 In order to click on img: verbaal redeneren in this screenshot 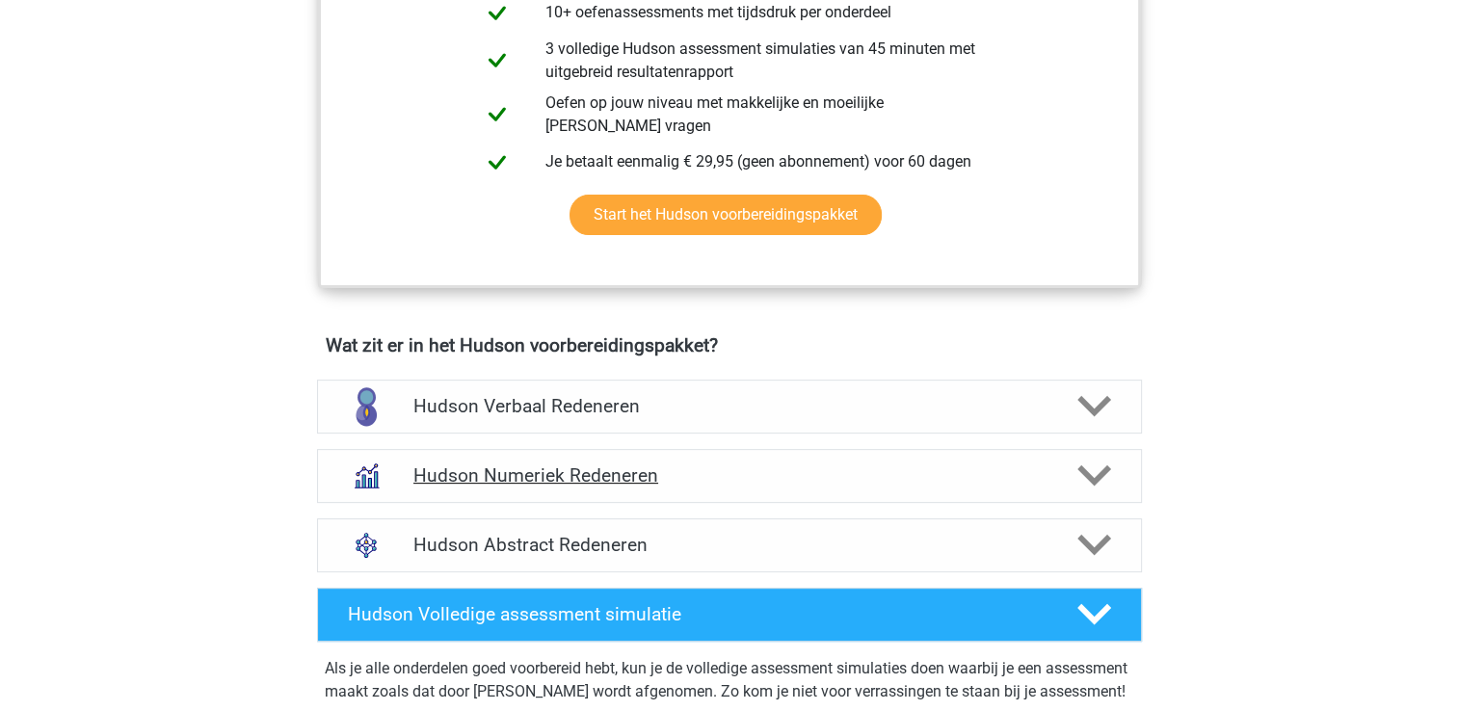, I will do `click(366, 407)`.